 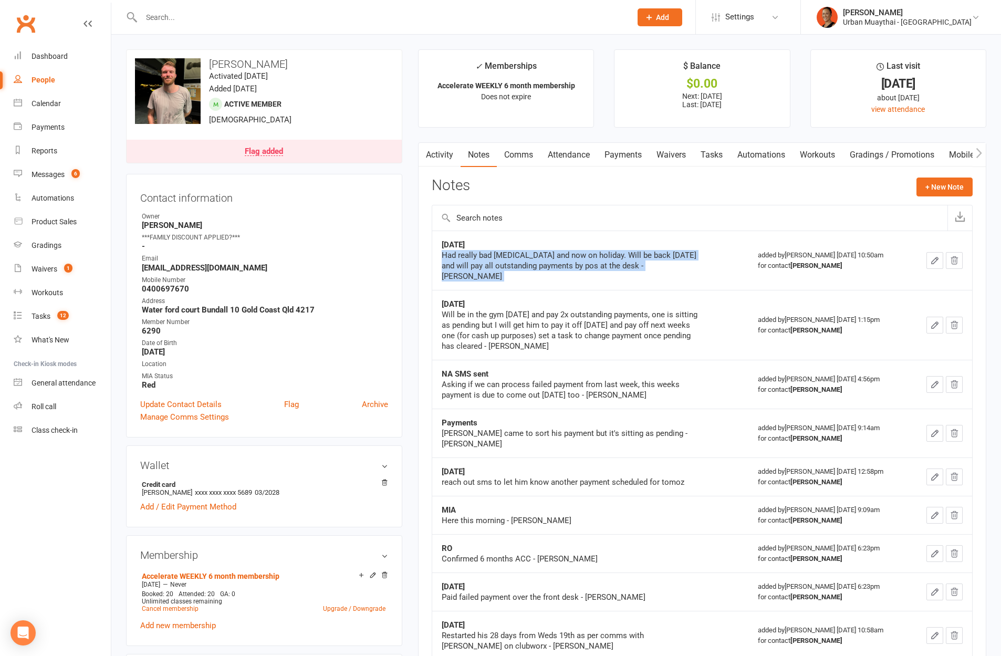 What do you see at coordinates (62, 222) in the screenshot?
I see `a: Product Sales` at bounding box center [62, 222].